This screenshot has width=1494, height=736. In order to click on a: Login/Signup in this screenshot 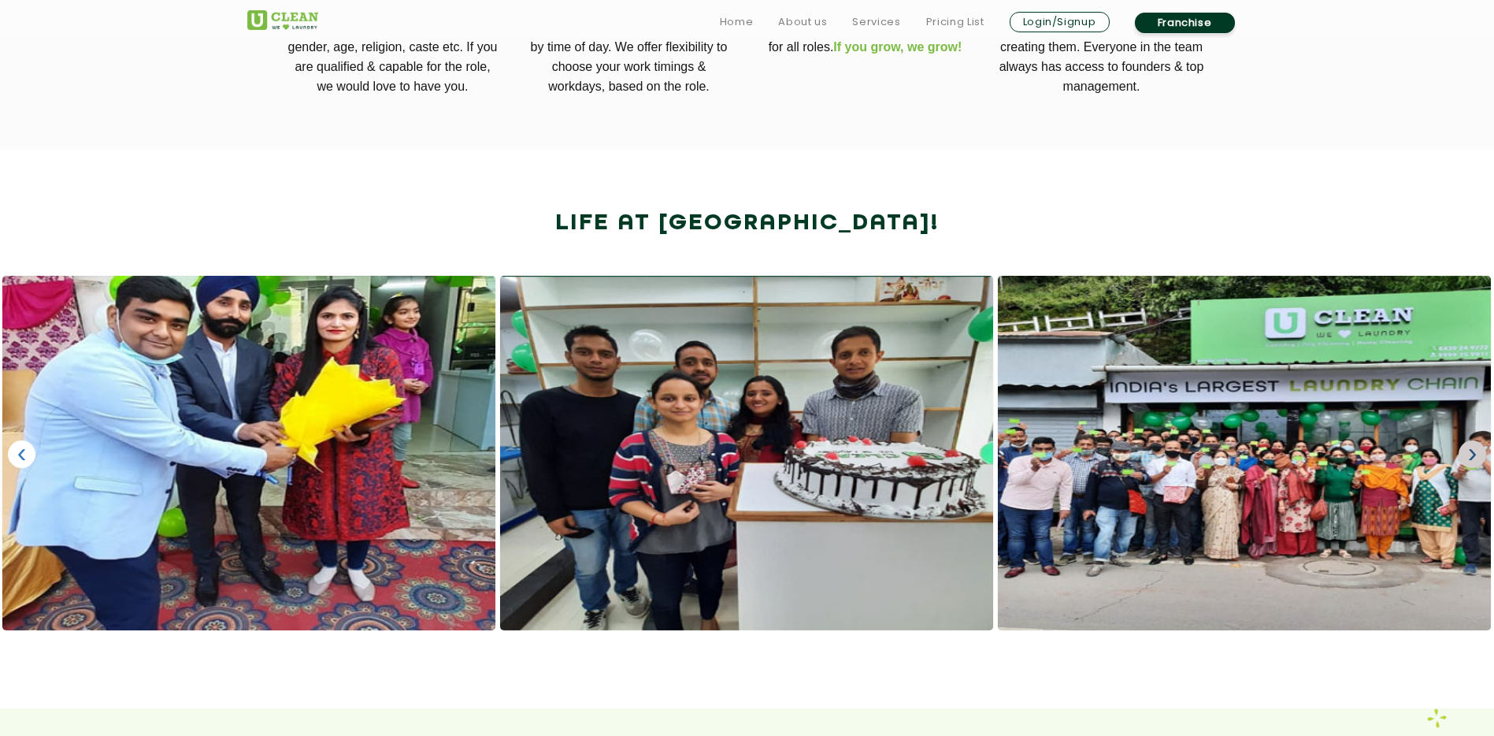, I will do `click(1060, 22)`.